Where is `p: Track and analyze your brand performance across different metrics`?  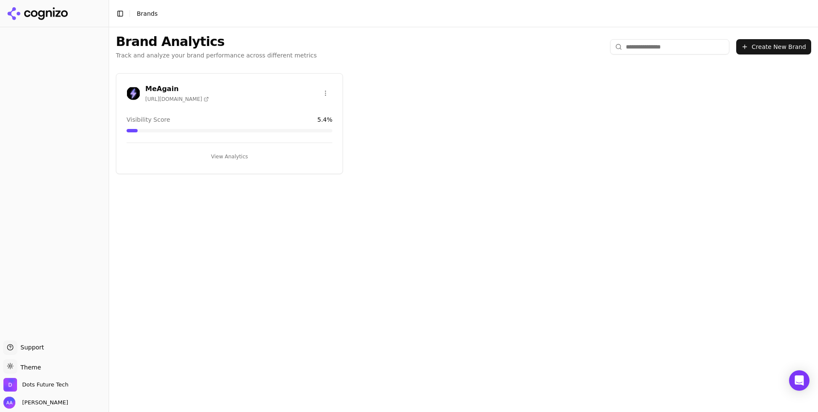 p: Track and analyze your brand performance across different metrics is located at coordinates (216, 55).